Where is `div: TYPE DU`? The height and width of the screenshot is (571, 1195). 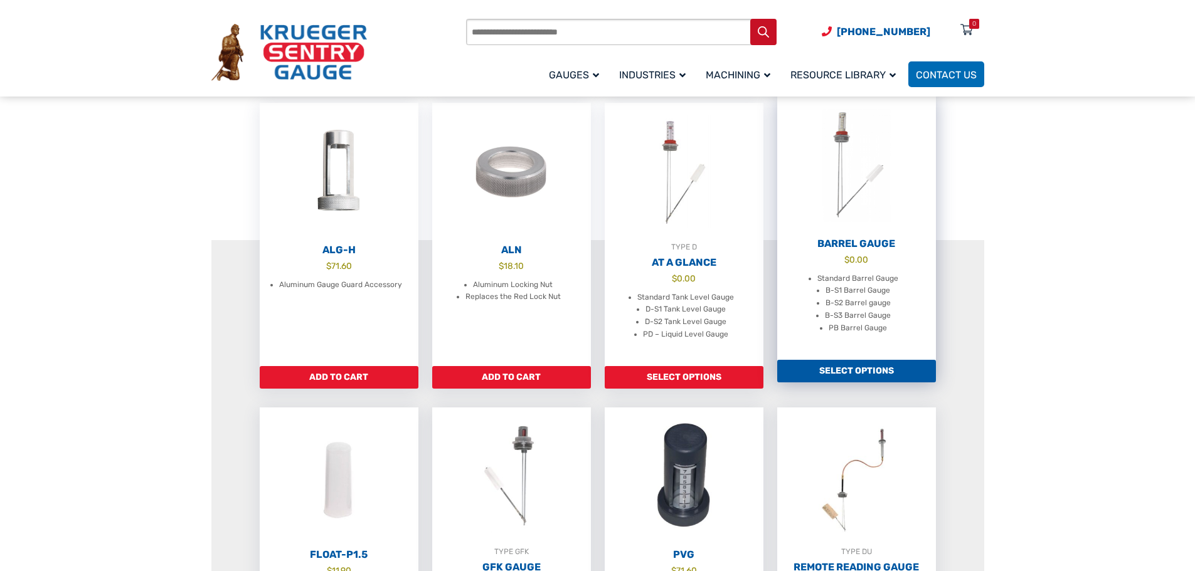
div: TYPE DU is located at coordinates (856, 552).